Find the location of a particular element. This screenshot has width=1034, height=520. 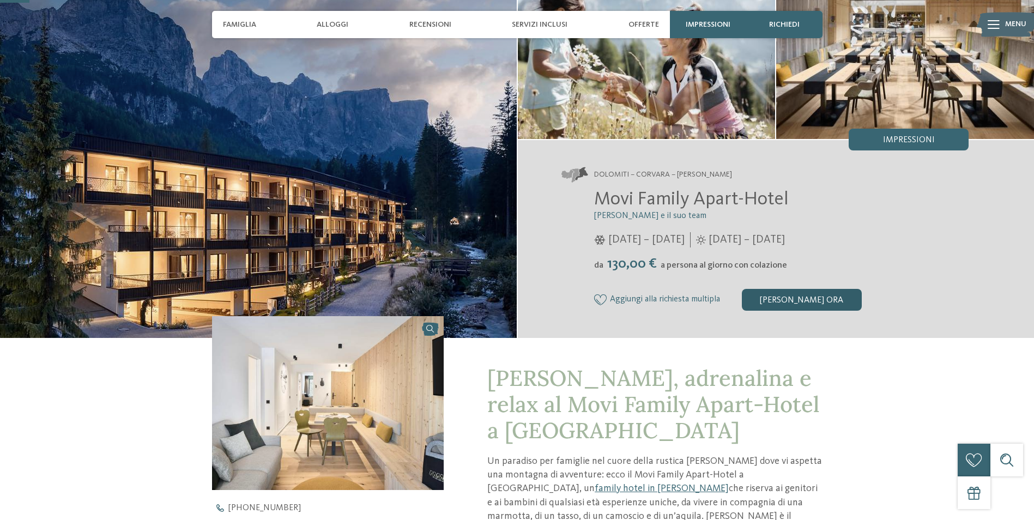

img: Una stupenda vacanza in famiglia a Corvara is located at coordinates (328, 403).